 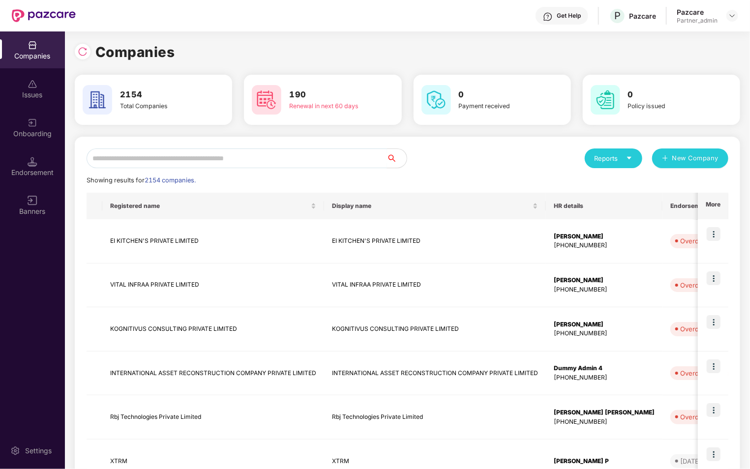 I want to click on div: Overdue - 90d, so click(x=703, y=329).